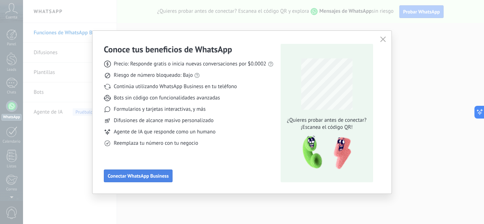 The image size is (484, 224). I want to click on button: Conectar WhatsApp Business, so click(138, 176).